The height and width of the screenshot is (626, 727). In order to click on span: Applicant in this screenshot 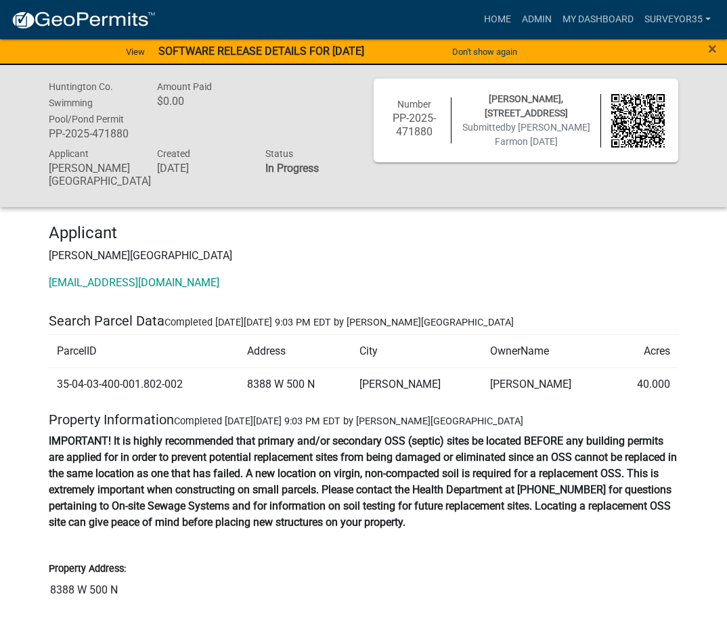, I will do `click(68, 154)`.